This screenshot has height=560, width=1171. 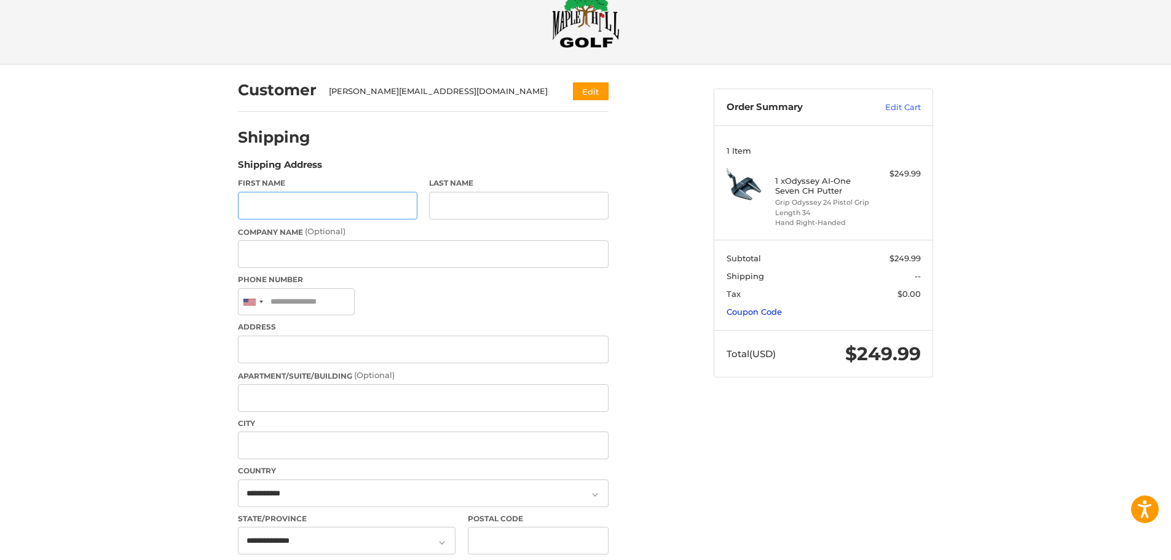 What do you see at coordinates (423, 471) in the screenshot?
I see `label: Country` at bounding box center [423, 471].